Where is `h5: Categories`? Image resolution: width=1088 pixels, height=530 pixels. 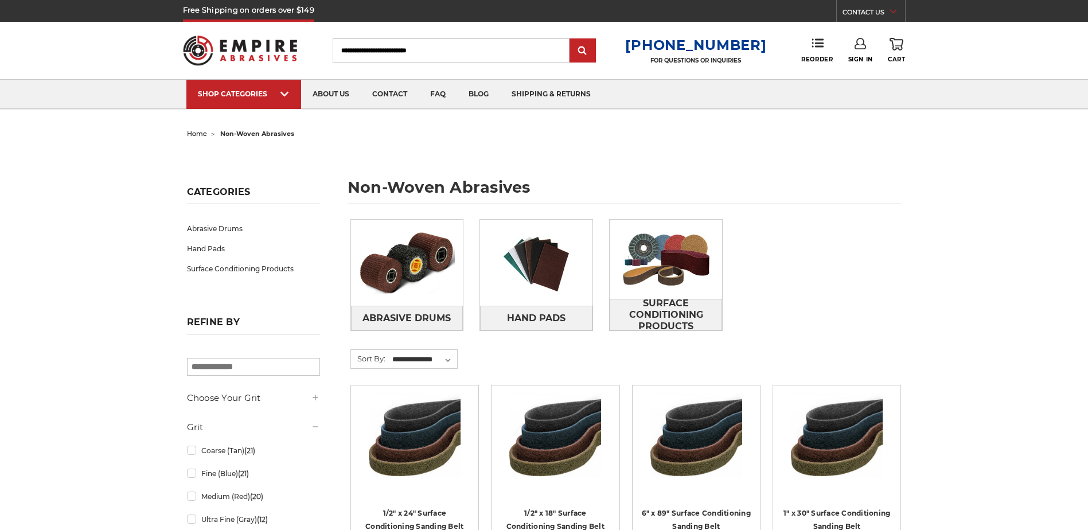 h5: Categories is located at coordinates (253, 195).